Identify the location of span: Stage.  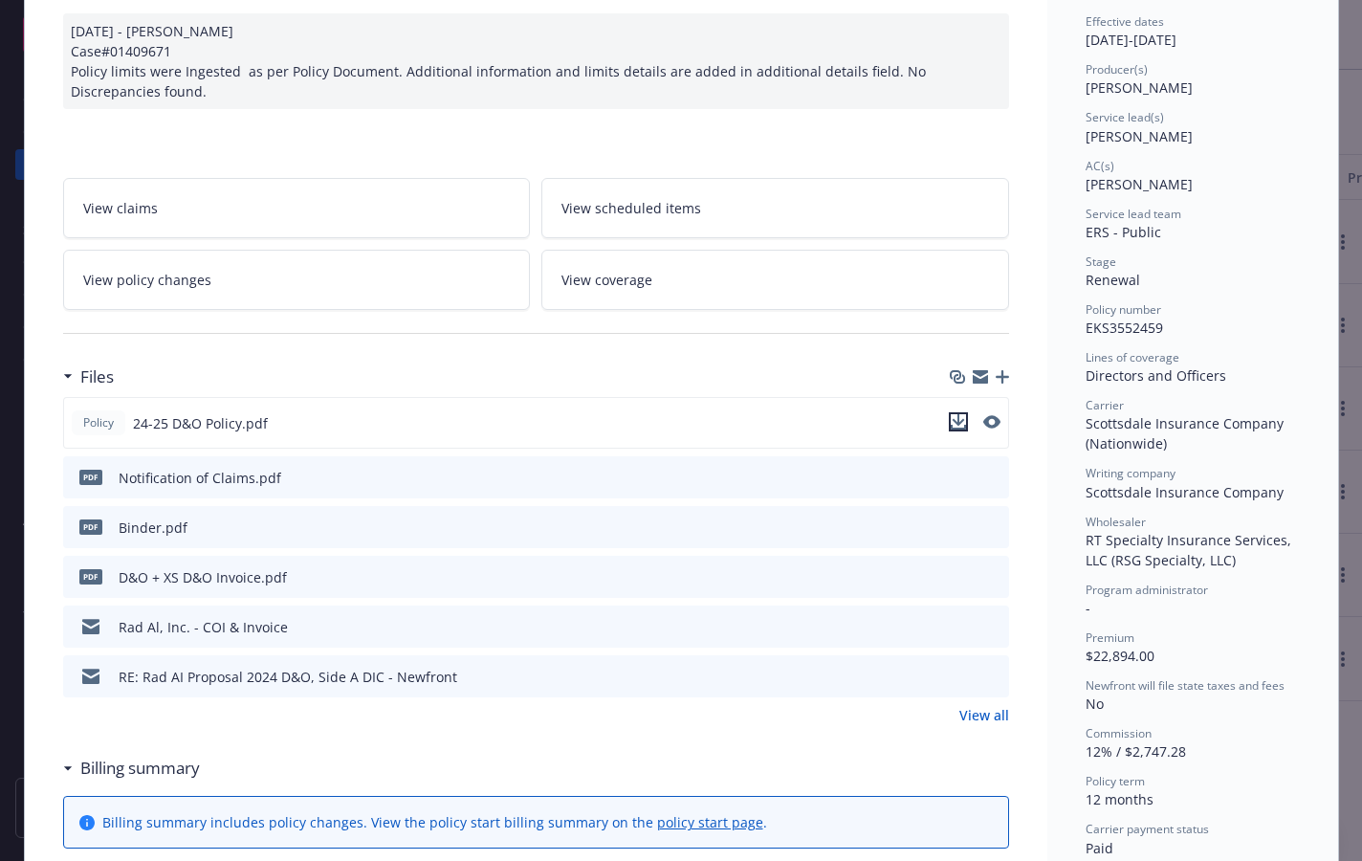
(1101, 261).